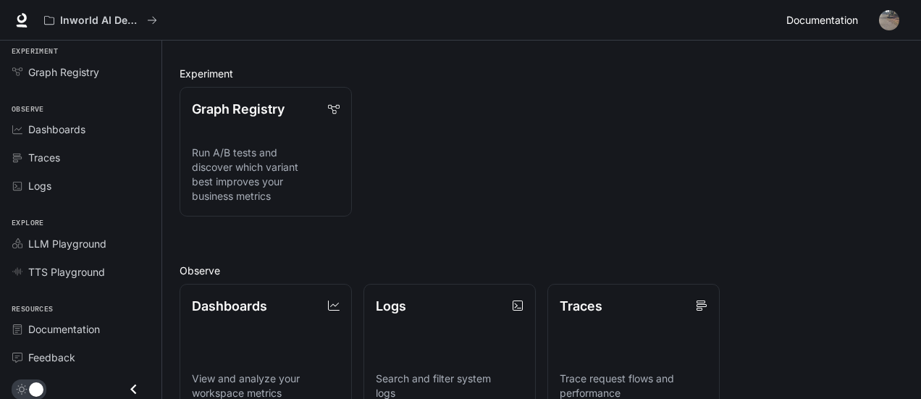 The width and height of the screenshot is (921, 399). What do you see at coordinates (67, 243) in the screenshot?
I see `span: LLM Playground` at bounding box center [67, 243].